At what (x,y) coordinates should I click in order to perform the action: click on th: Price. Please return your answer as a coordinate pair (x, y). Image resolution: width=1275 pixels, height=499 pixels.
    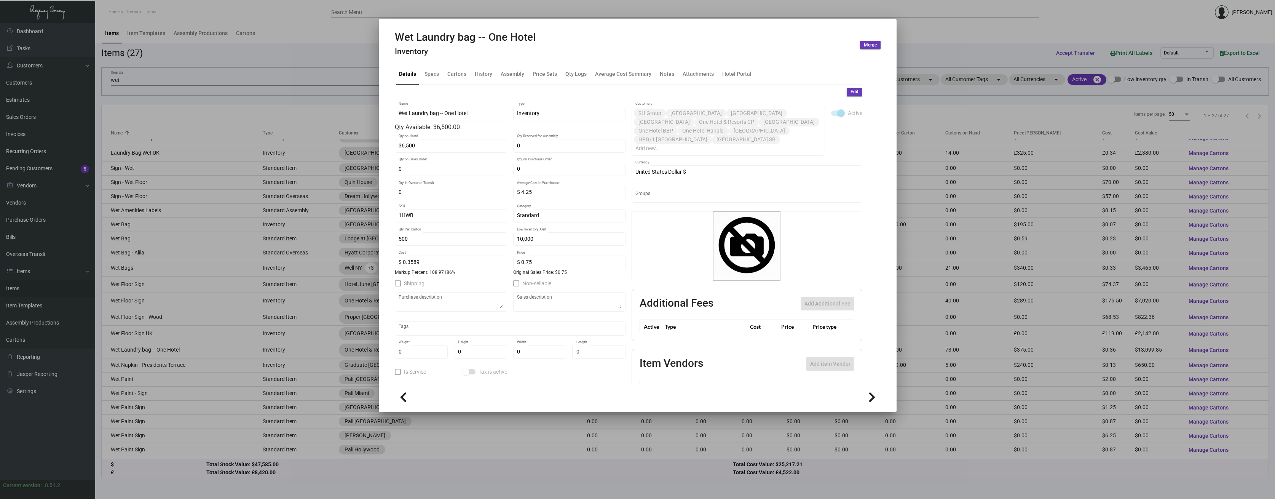
    Looking at the image, I should click on (795, 326).